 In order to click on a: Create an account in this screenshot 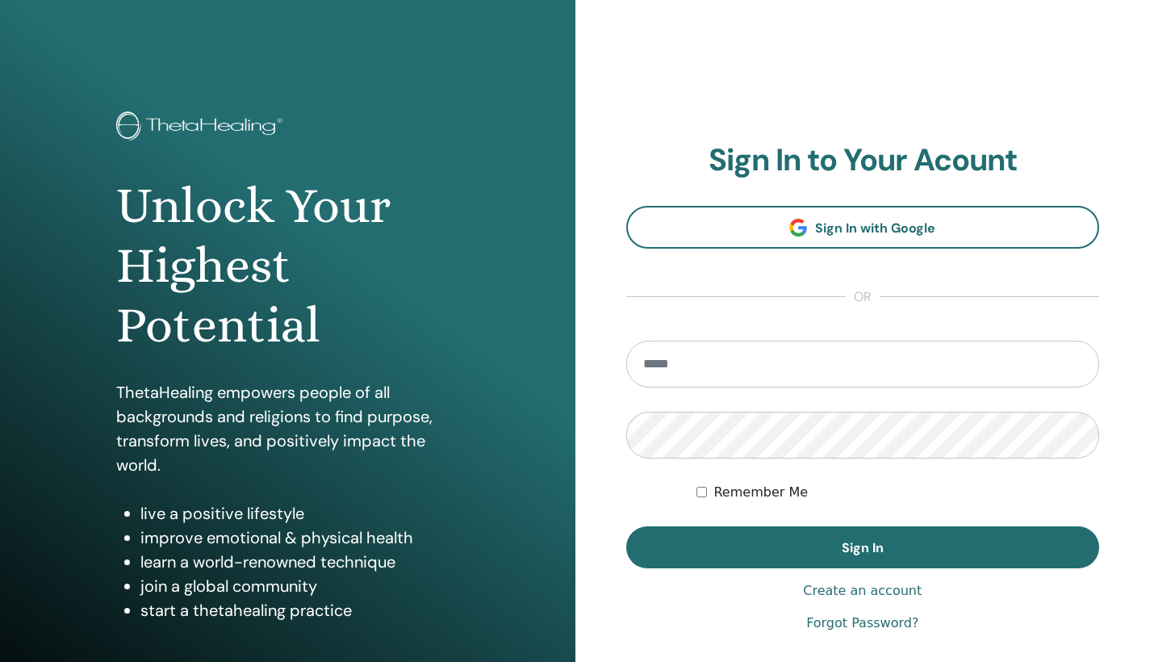, I will do `click(862, 591)`.